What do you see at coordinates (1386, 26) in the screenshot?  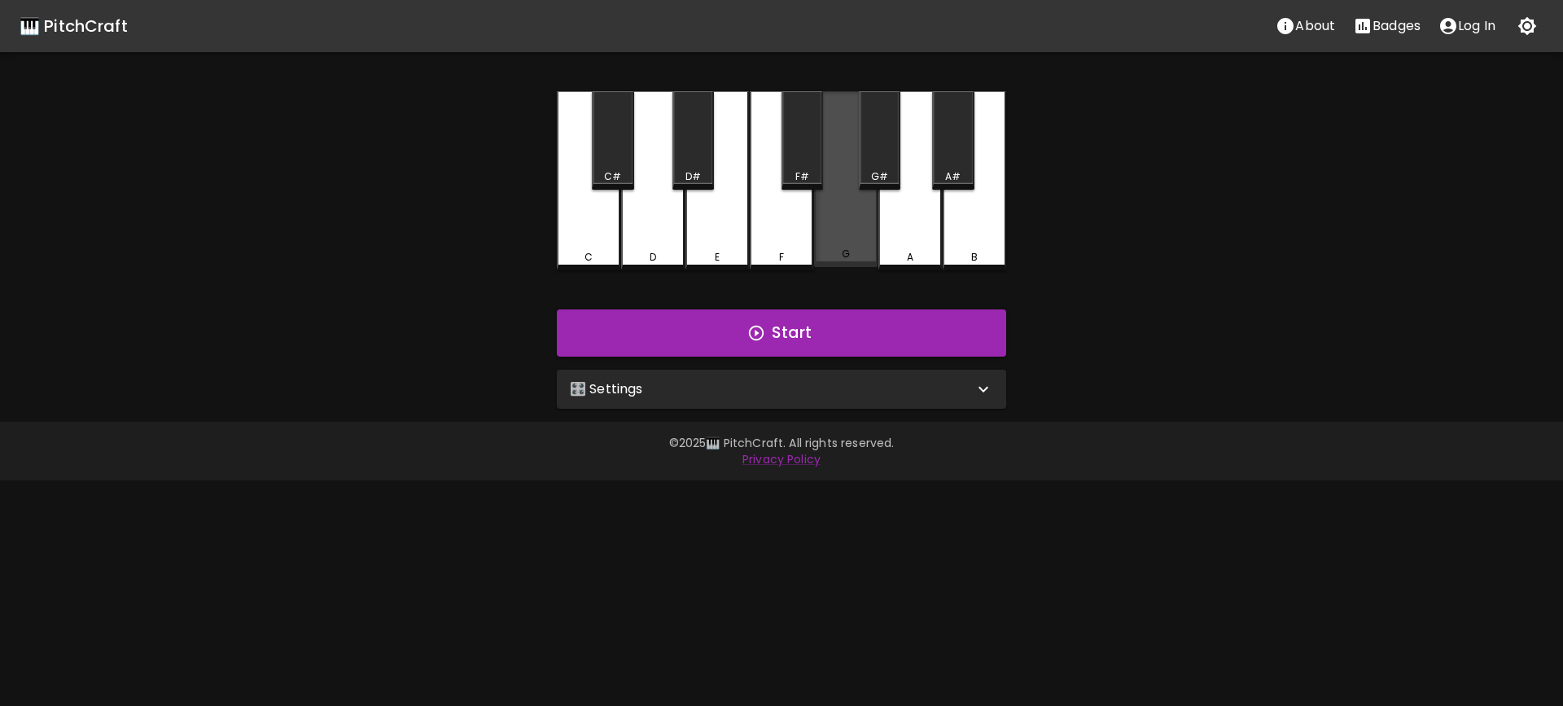 I see `button: Stats` at bounding box center [1386, 26].